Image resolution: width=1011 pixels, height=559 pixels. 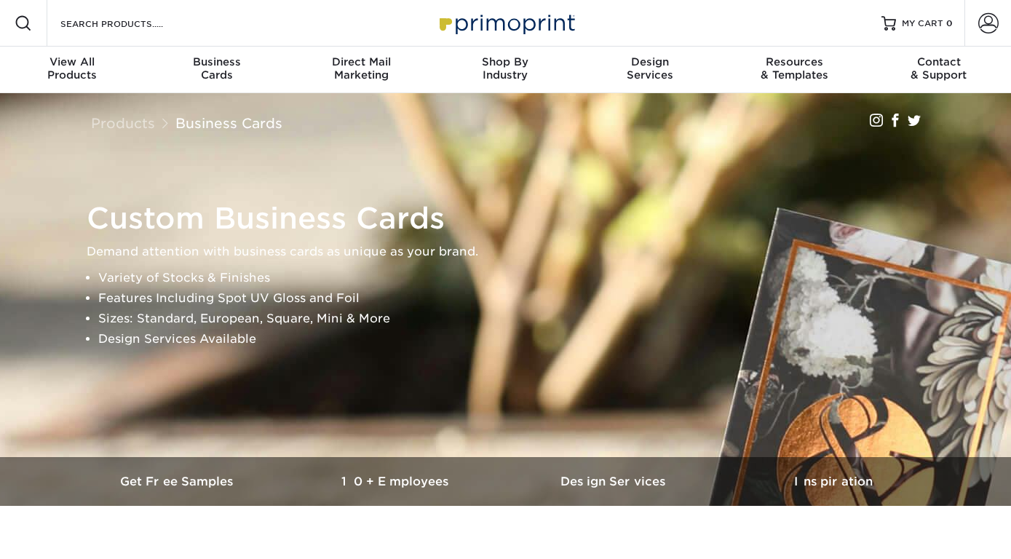 What do you see at coordinates (505, 62) in the screenshot?
I see `span: Shop By` at bounding box center [505, 62].